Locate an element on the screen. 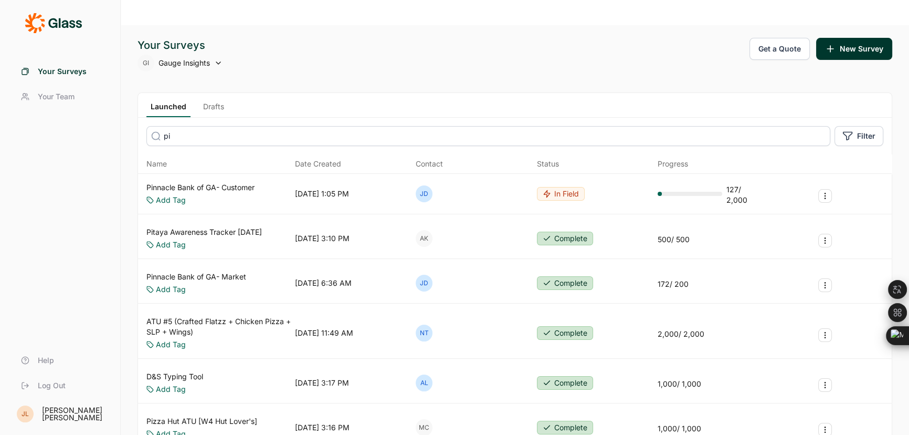 This screenshot has height=435, width=909. div: In Field is located at coordinates (561, 194).